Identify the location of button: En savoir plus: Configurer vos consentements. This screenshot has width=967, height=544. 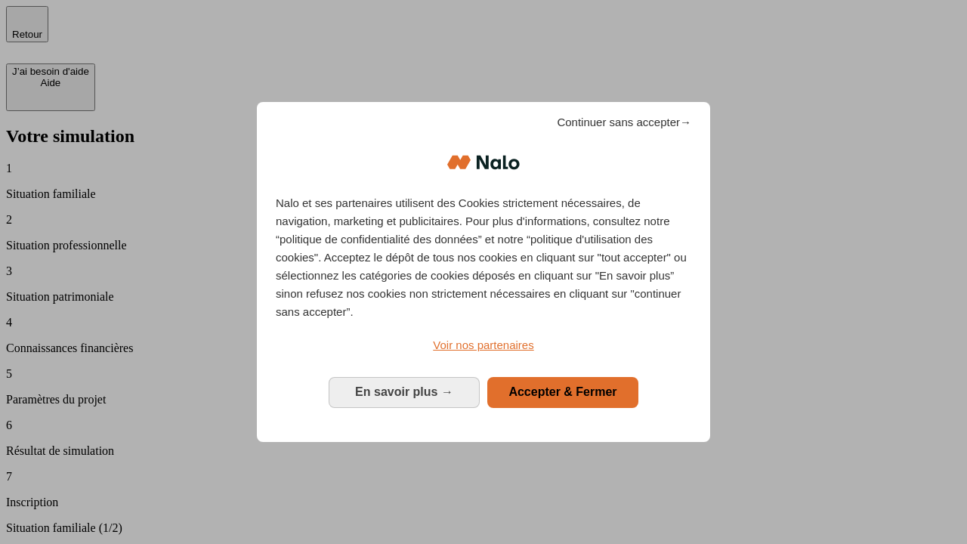
(404, 392).